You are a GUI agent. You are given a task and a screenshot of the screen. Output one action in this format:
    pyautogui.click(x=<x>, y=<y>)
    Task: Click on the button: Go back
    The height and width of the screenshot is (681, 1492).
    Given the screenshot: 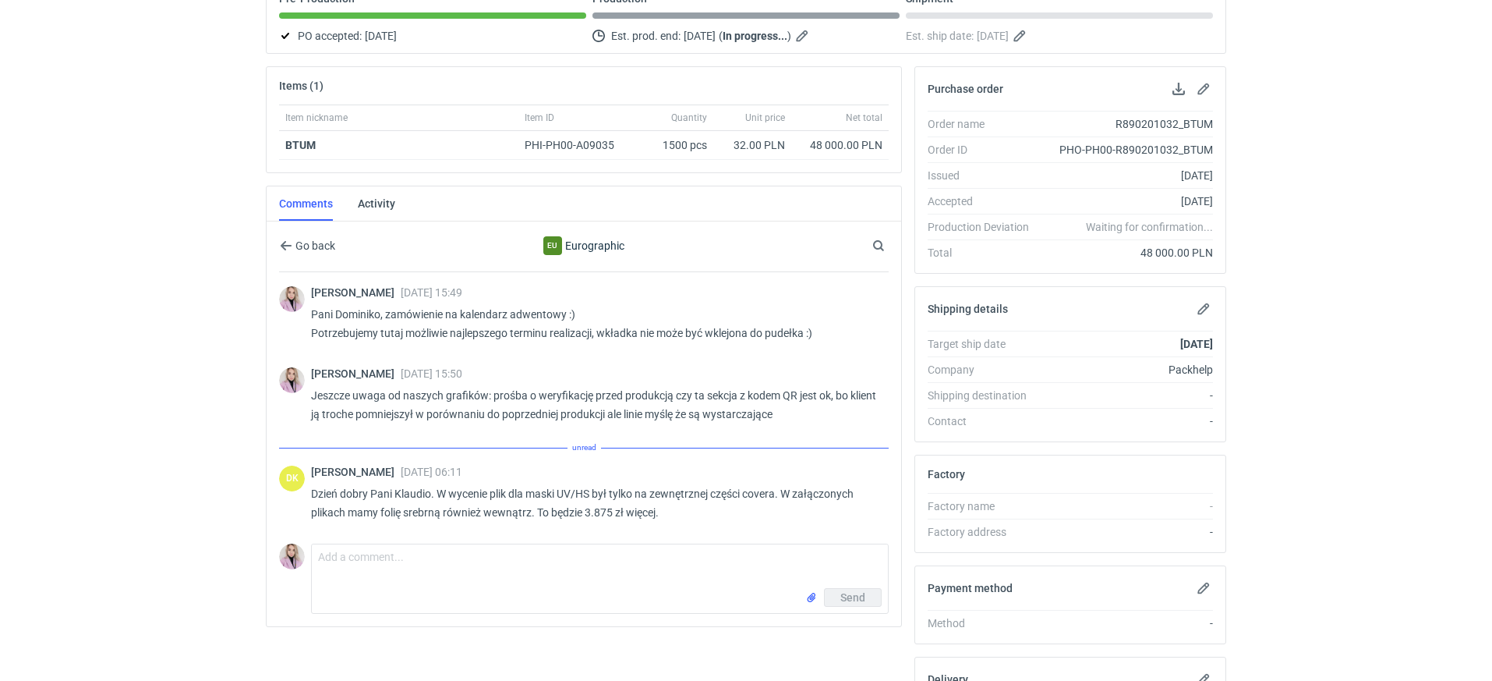 What is the action you would take?
    pyautogui.click(x=307, y=246)
    